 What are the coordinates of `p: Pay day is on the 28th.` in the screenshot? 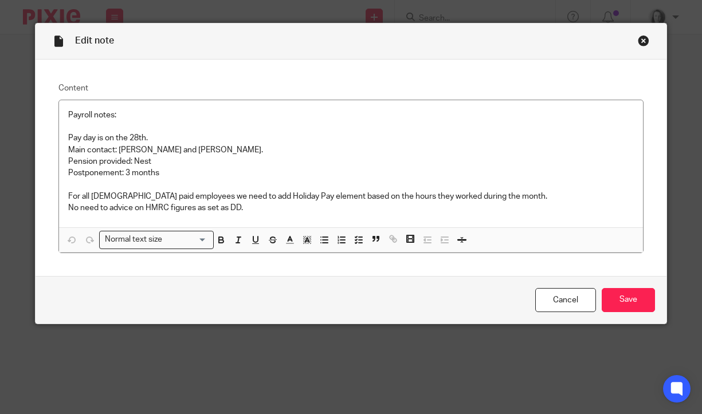 It's located at (351, 138).